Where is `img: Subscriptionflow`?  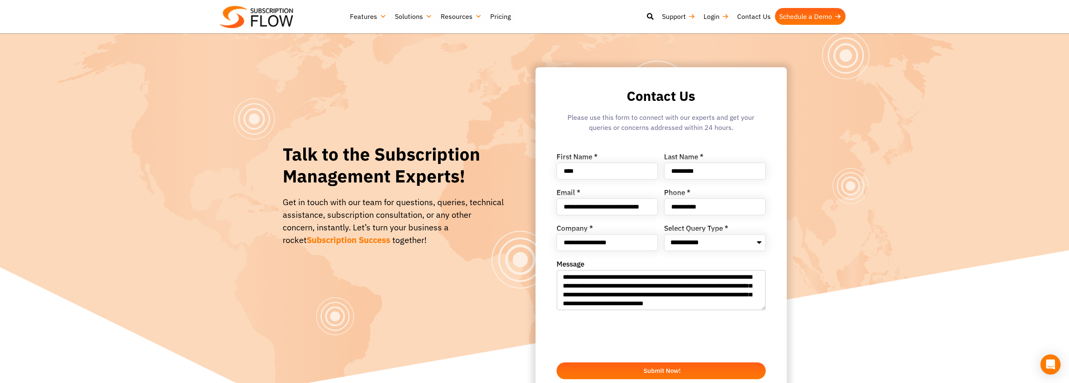 img: Subscriptionflow is located at coordinates (256, 17).